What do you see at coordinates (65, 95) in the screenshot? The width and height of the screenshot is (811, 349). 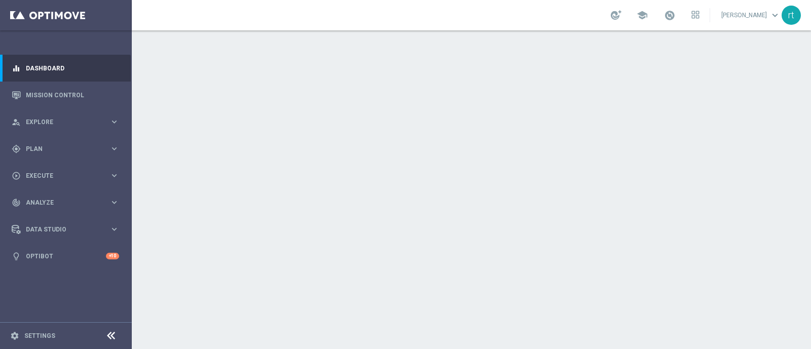 I see `button: Mission Control` at bounding box center [65, 95].